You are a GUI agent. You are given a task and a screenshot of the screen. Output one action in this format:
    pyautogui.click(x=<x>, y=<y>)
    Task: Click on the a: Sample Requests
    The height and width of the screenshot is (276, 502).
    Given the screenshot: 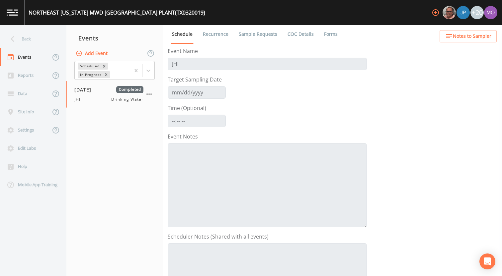 What is the action you would take?
    pyautogui.click(x=258, y=34)
    